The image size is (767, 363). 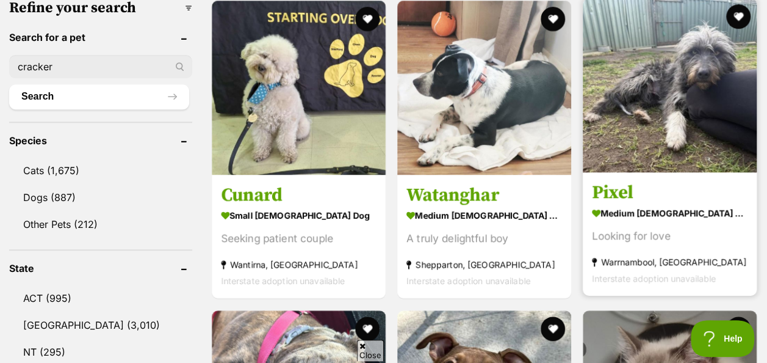 What do you see at coordinates (101, 67) in the screenshot?
I see `input: Toby` at bounding box center [101, 67].